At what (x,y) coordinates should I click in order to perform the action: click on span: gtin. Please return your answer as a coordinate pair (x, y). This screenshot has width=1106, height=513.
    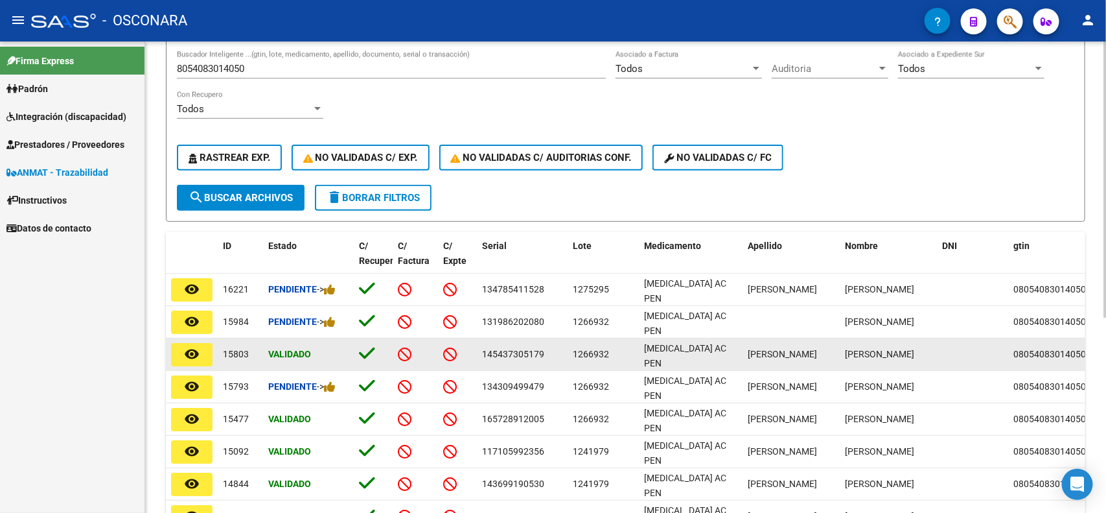
    Looking at the image, I should click on (1021, 246).